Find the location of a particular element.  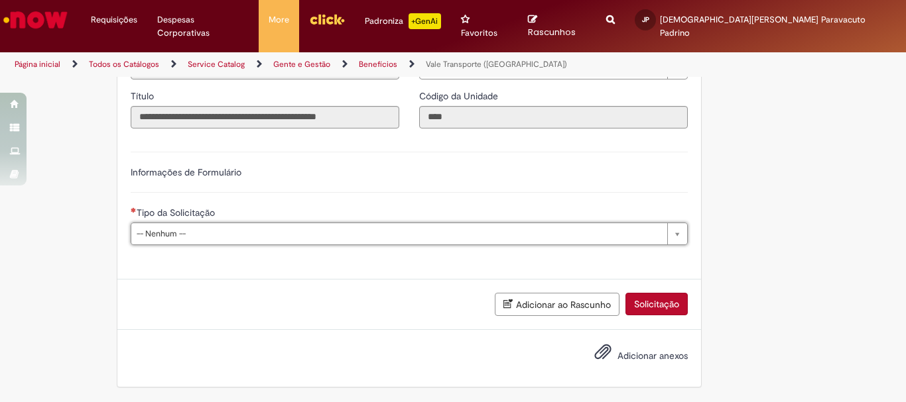

span: Somente leitura - Código da Unidade is located at coordinates (459, 96).